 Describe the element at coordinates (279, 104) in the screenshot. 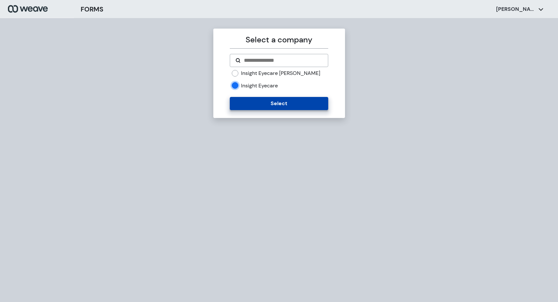

I see `button: Select` at that location.